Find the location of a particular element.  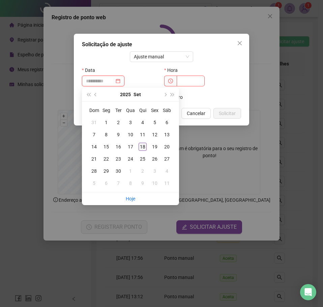

div: 24 is located at coordinates (130, 159).